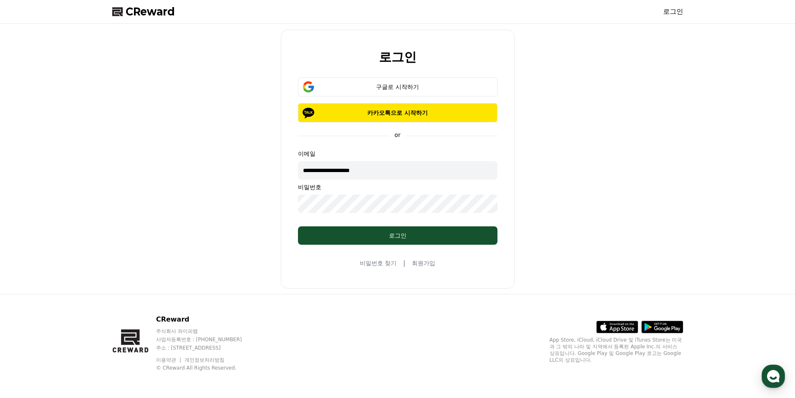  I want to click on p: or, so click(397, 135).